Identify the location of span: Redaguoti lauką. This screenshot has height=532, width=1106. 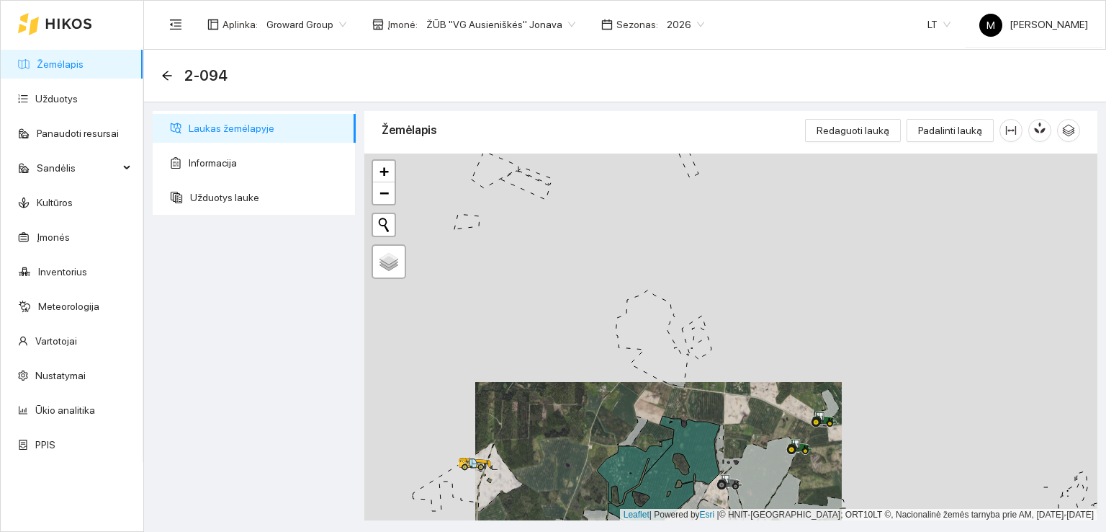
(853, 130).